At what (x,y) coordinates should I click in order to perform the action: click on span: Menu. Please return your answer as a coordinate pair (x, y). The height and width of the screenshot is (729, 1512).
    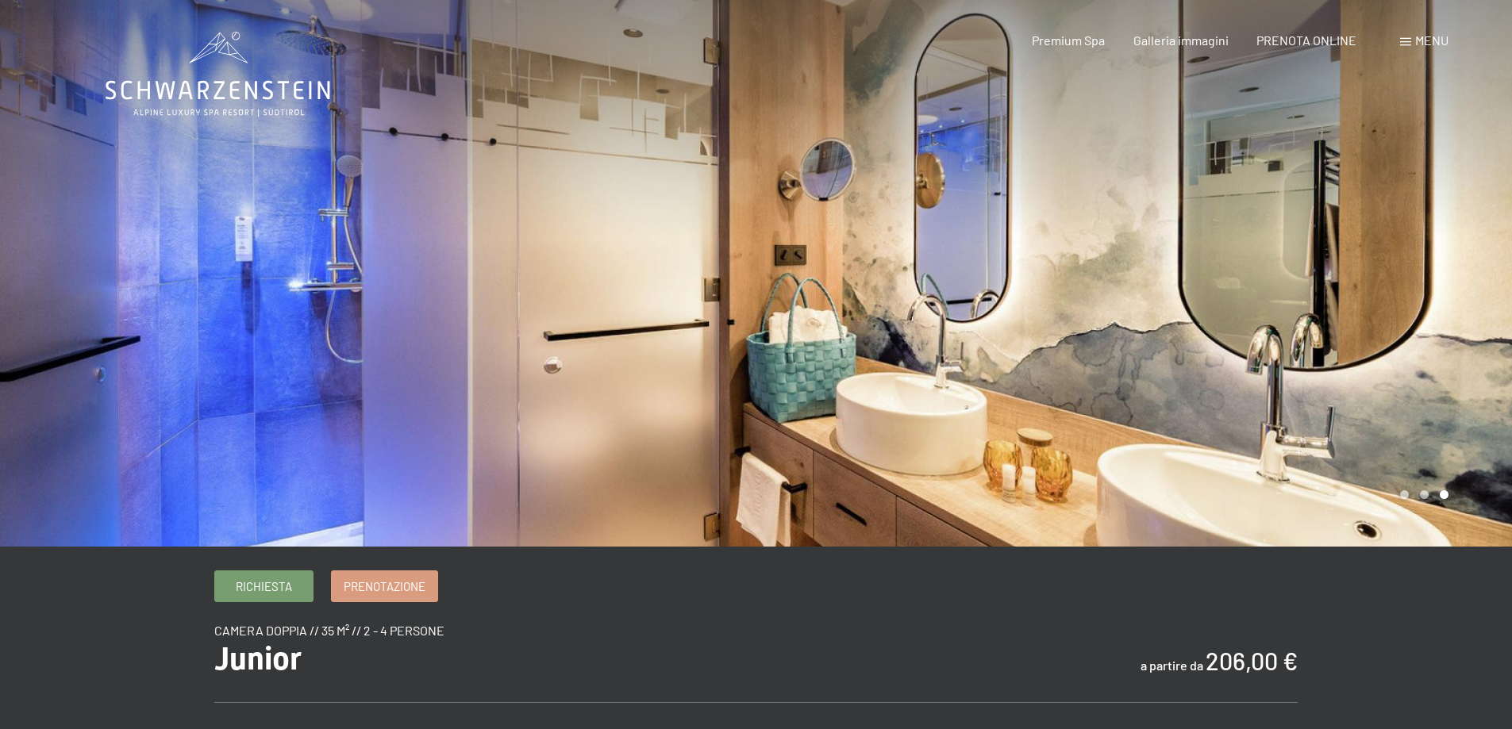
    Looking at the image, I should click on (1432, 40).